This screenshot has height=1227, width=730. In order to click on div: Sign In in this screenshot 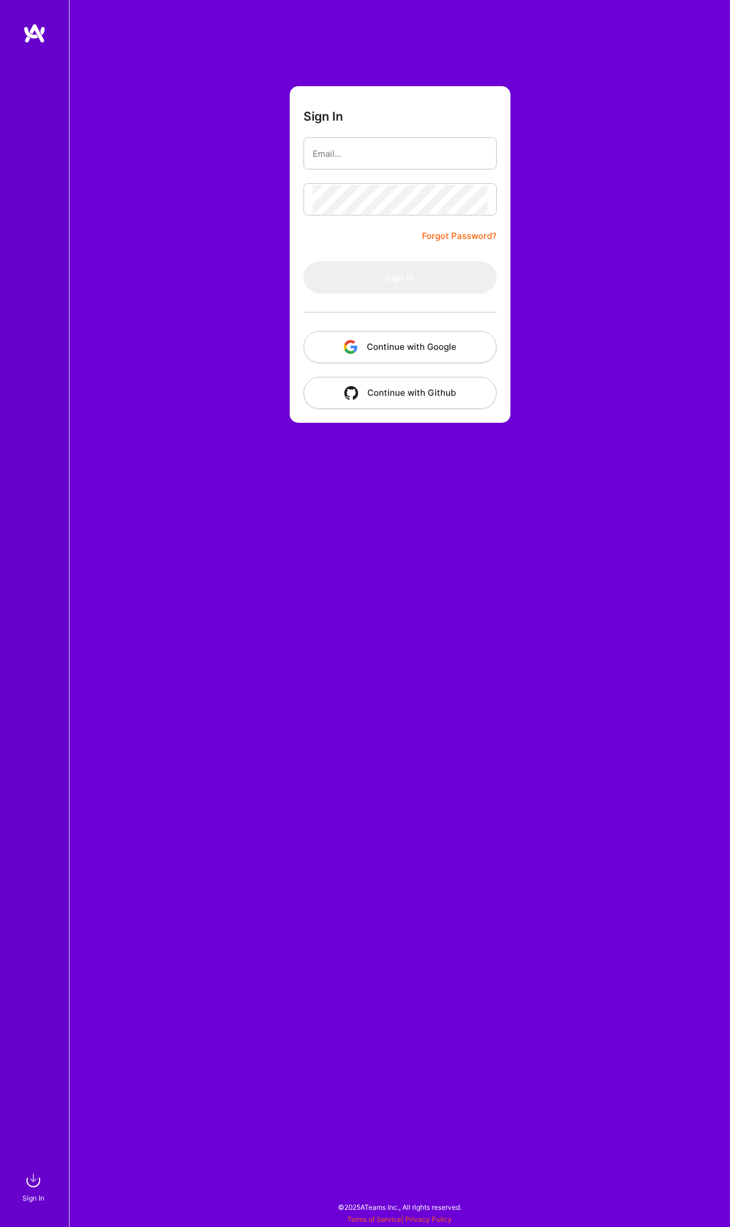, I will do `click(33, 1198)`.